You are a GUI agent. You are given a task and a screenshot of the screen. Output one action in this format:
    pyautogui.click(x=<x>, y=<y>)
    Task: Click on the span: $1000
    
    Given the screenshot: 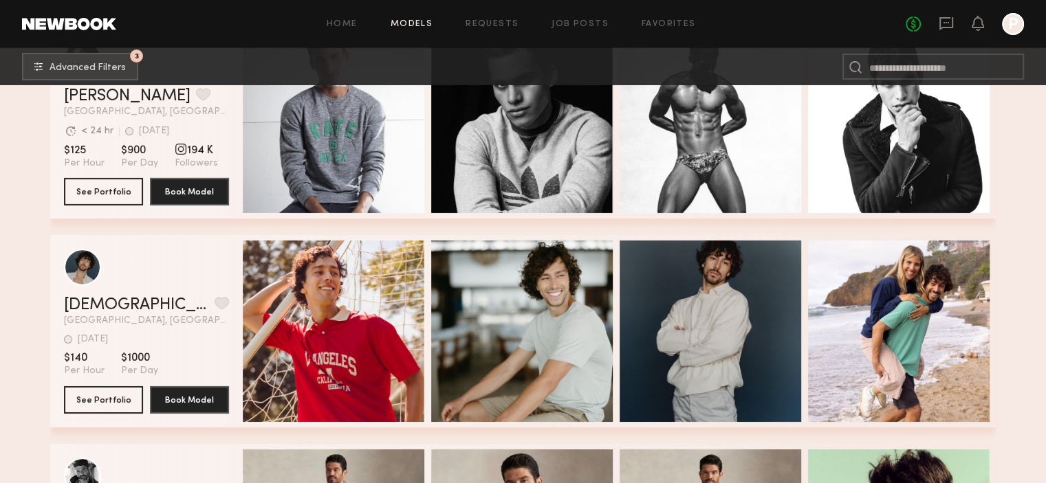 What is the action you would take?
    pyautogui.click(x=140, y=358)
    